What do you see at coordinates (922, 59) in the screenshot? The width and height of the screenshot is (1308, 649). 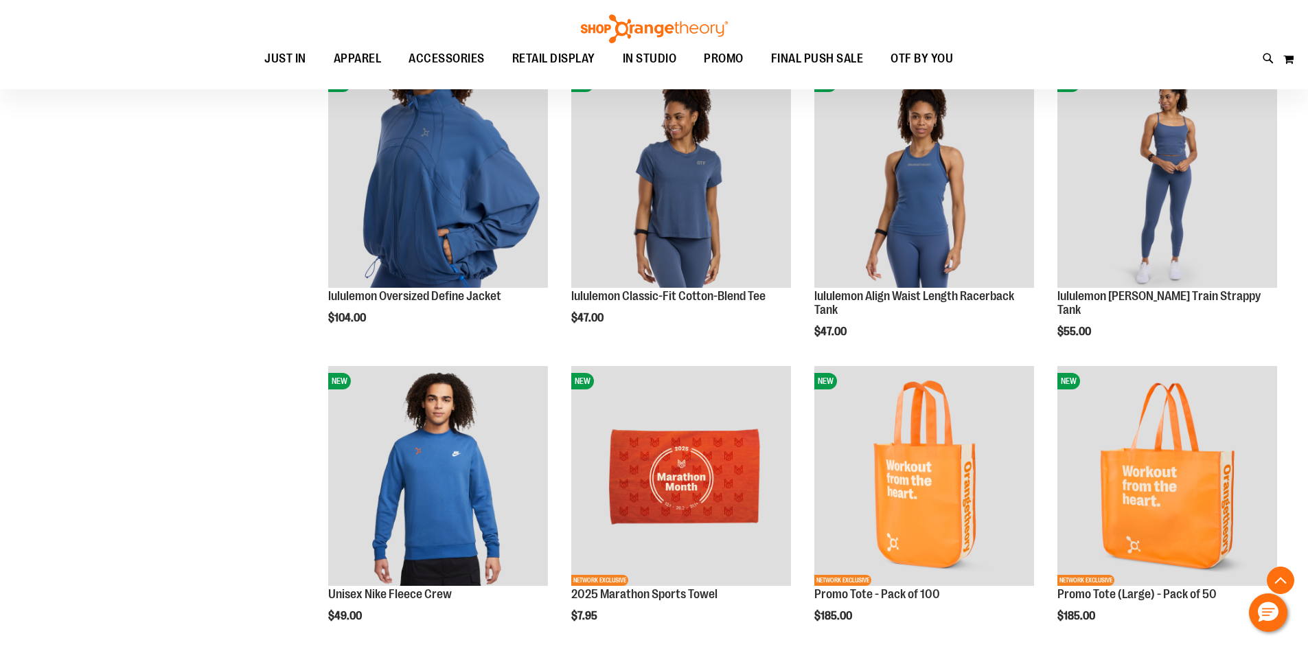 I see `a: OTF BY YOU` at bounding box center [922, 59].